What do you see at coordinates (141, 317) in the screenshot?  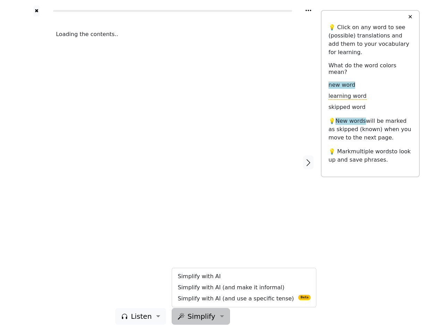 I see `span: Listen` at bounding box center [141, 317].